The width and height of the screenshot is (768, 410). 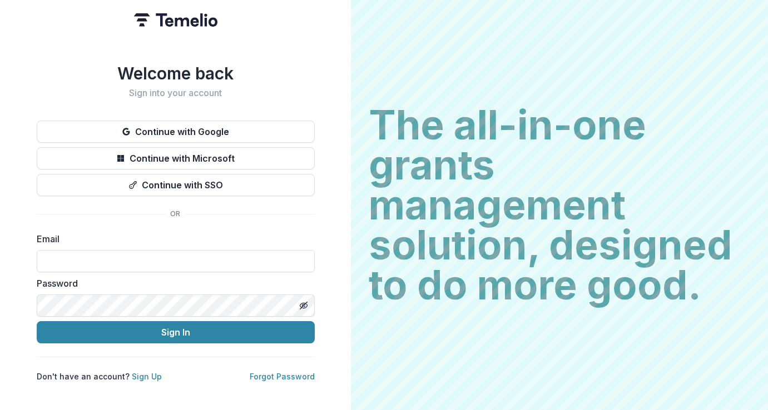 What do you see at coordinates (176, 93) in the screenshot?
I see `h2: Sign into your account` at bounding box center [176, 93].